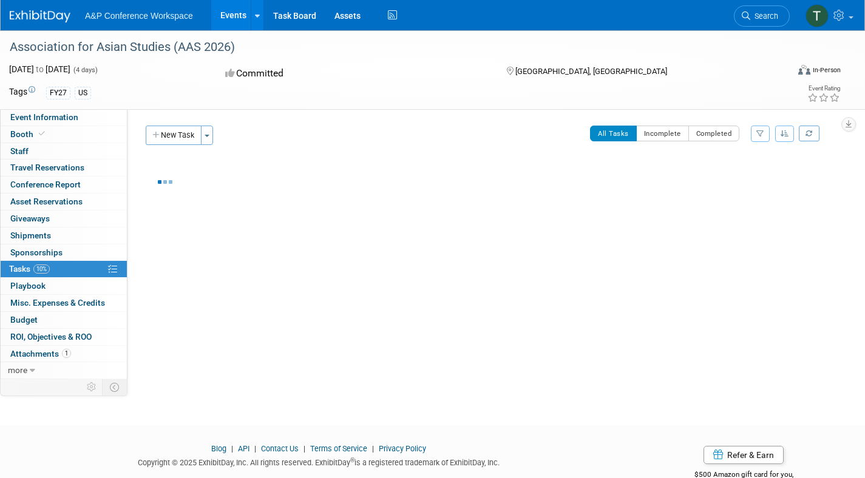 This screenshot has width=865, height=478. What do you see at coordinates (354, 73) in the screenshot?
I see `div: Committed` at bounding box center [354, 73].